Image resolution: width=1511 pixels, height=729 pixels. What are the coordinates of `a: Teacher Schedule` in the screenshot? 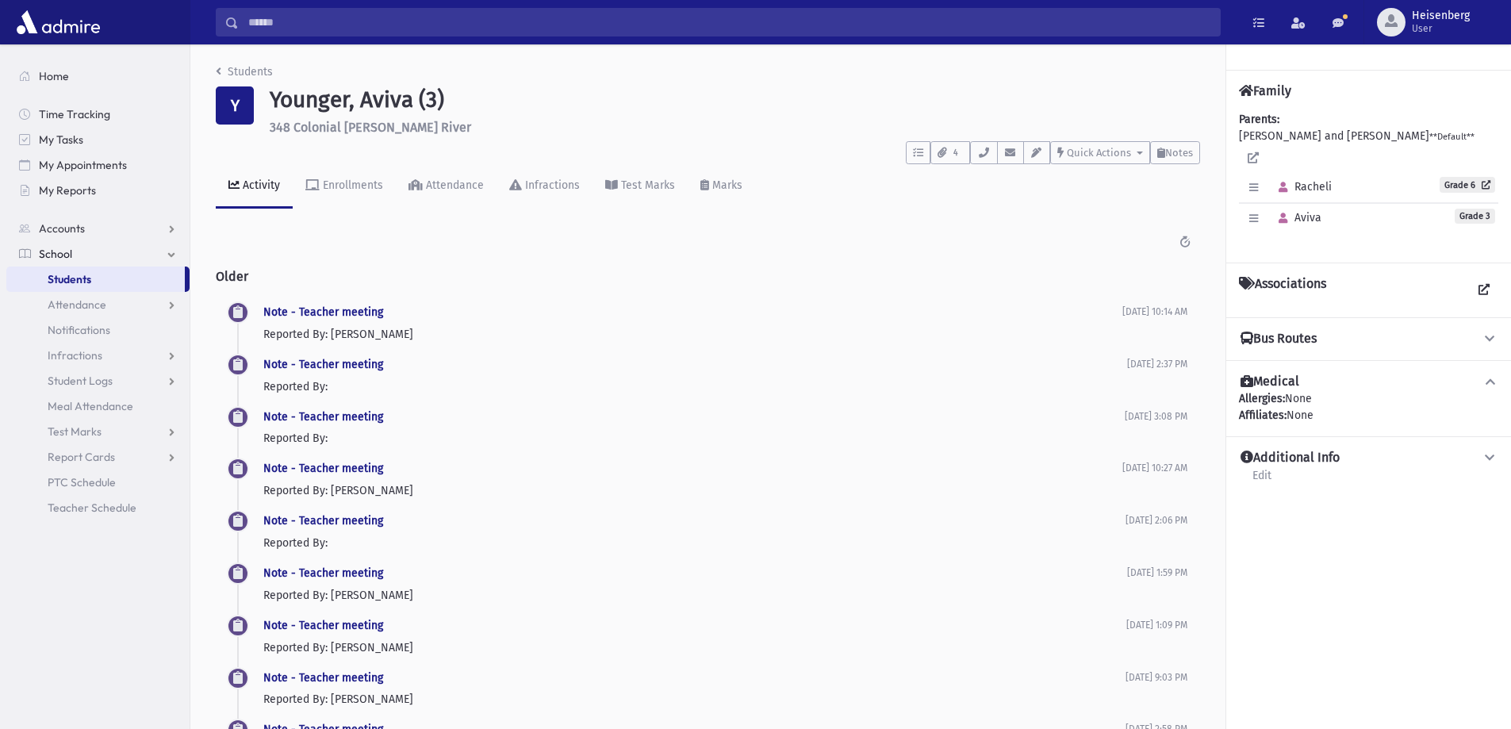 It's located at (98, 508).